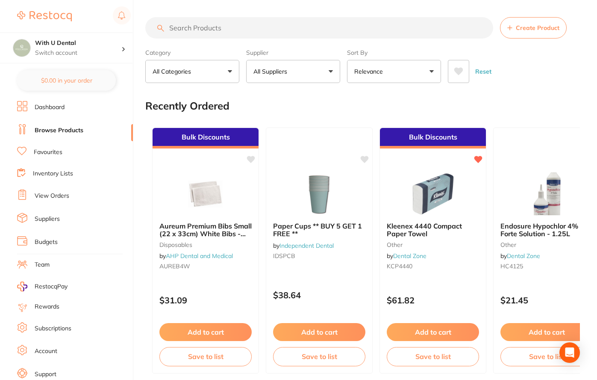  I want to click on input: Search Products, so click(319, 28).